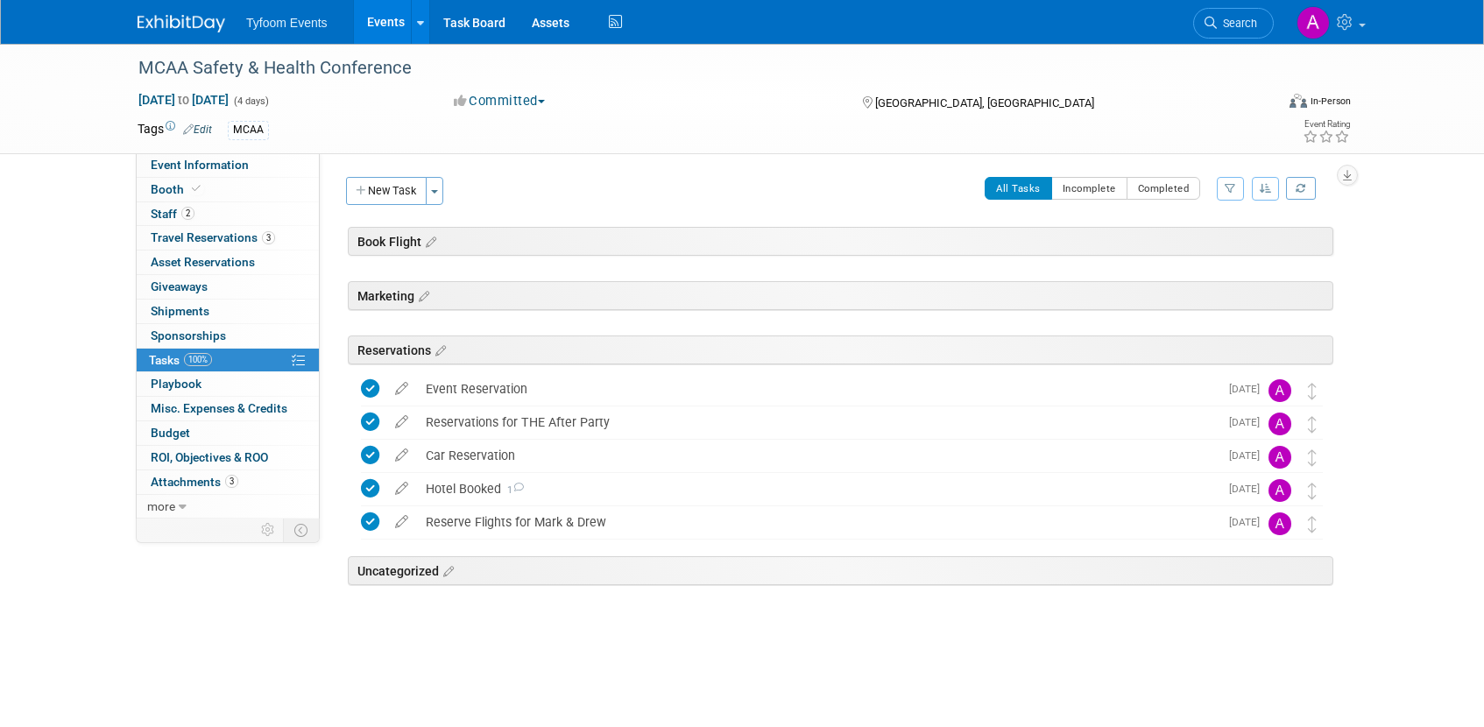  I want to click on a: Misc. Expenses & Credits, so click(228, 408).